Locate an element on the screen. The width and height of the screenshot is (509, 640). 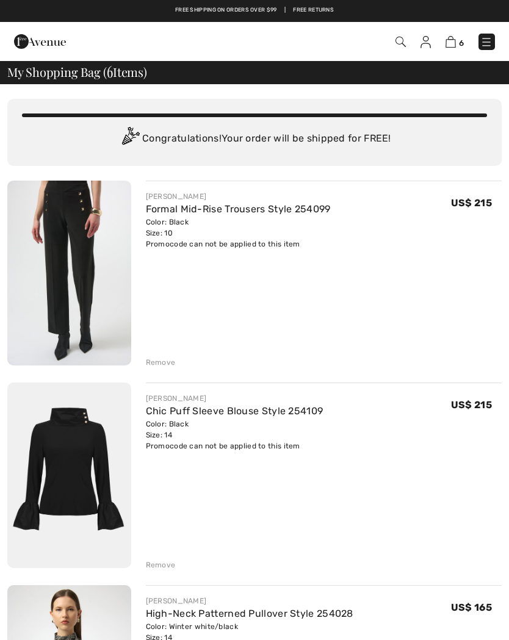
img: Shopping Bag is located at coordinates (450, 41).